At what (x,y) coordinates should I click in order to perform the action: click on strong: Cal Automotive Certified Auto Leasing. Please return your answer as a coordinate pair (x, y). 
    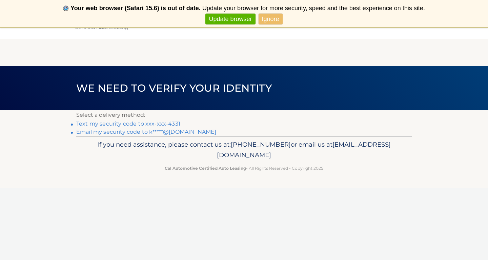
    Looking at the image, I should click on (205, 168).